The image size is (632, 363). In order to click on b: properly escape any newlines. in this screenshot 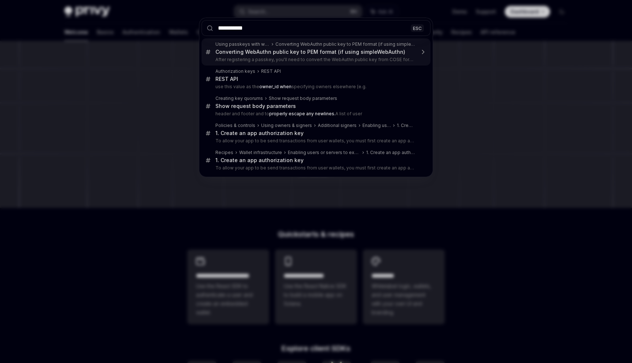, I will do `click(302, 113)`.